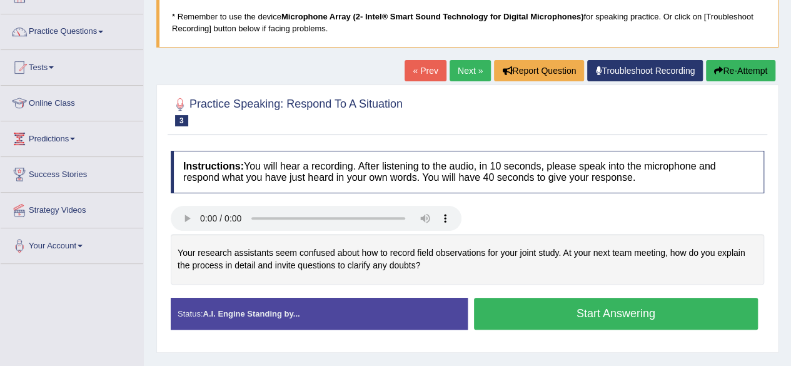  I want to click on h2: Practice Speaking: Respond To A Situation, so click(286, 111).